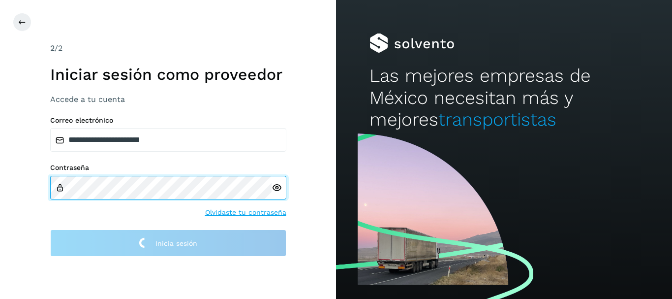 Image resolution: width=672 pixels, height=299 pixels. I want to click on a: Olvidaste tu contraseña, so click(246, 212).